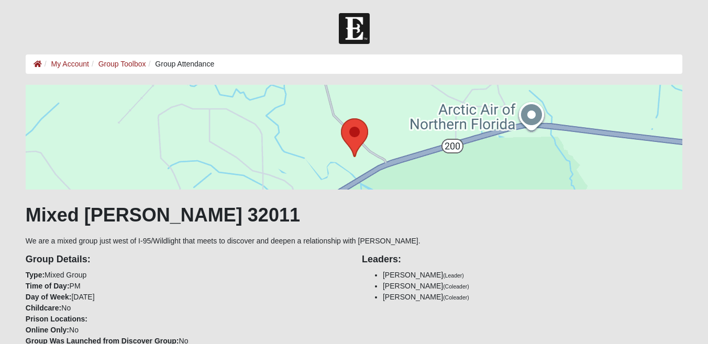 This screenshot has height=344, width=708. I want to click on strong: Time of Day:, so click(48, 286).